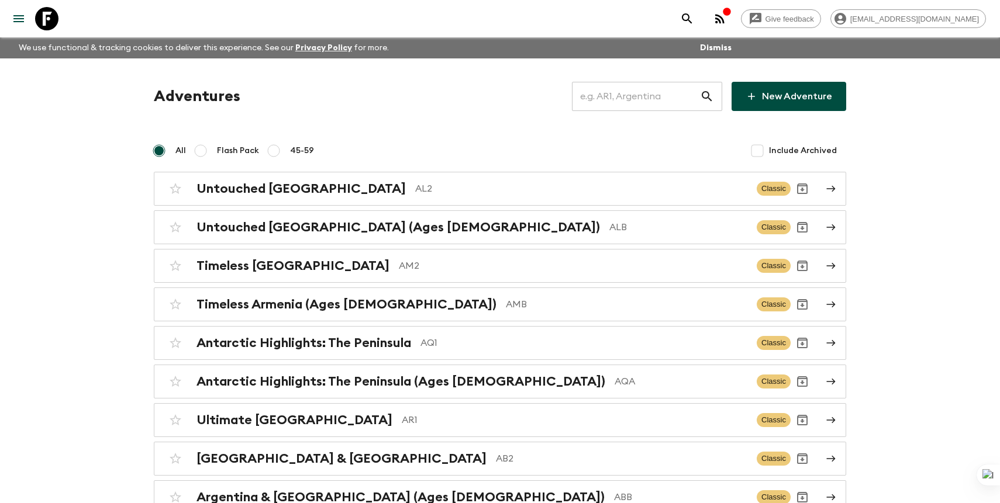 Image resolution: width=1000 pixels, height=503 pixels. What do you see at coordinates (574, 420) in the screenshot?
I see `p: AR1` at bounding box center [574, 420].